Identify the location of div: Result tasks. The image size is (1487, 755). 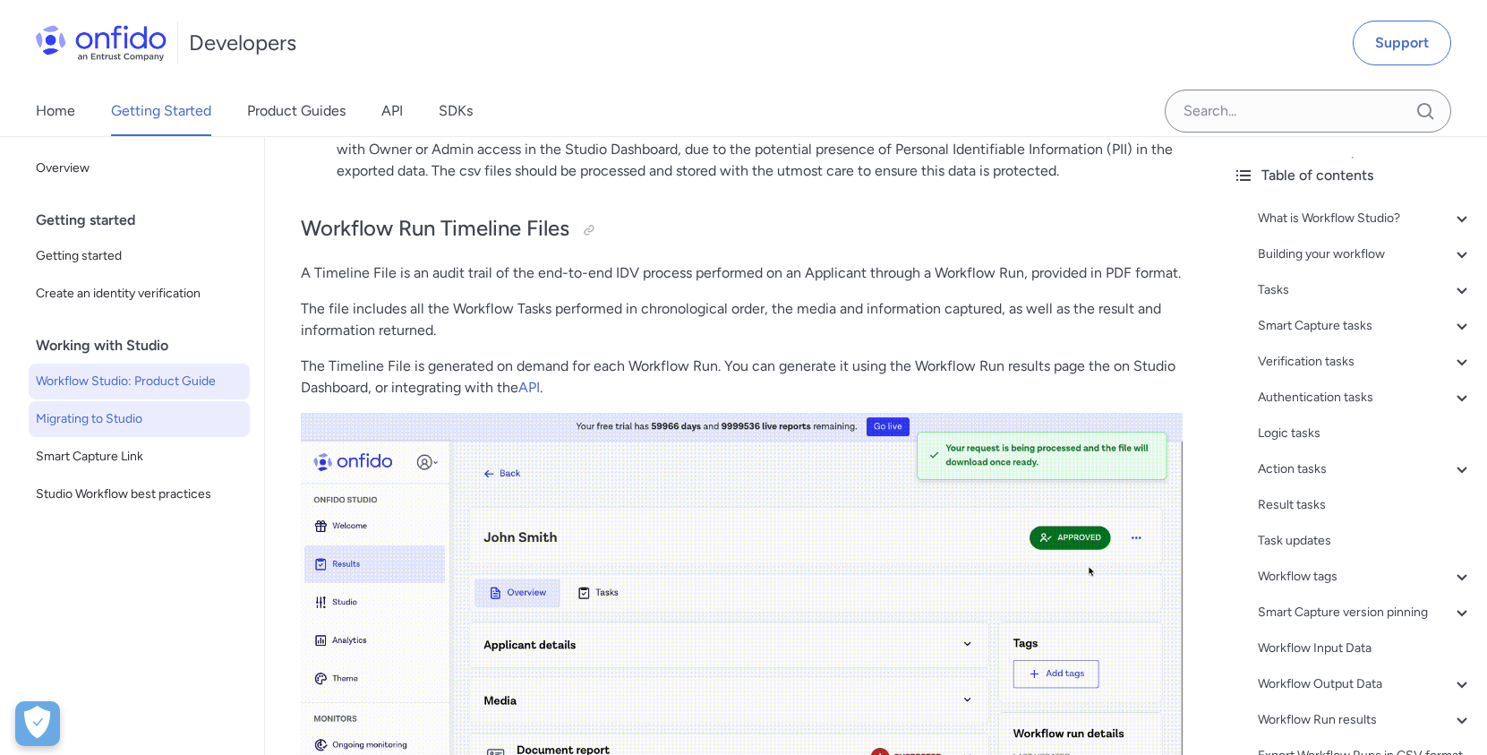
(1365, 505).